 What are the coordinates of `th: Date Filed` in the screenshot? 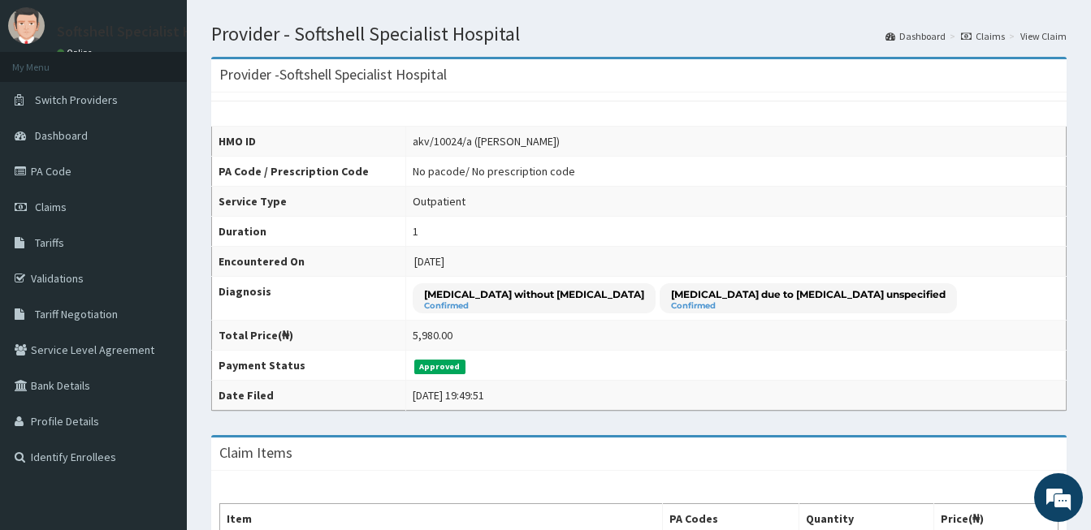 It's located at (309, 396).